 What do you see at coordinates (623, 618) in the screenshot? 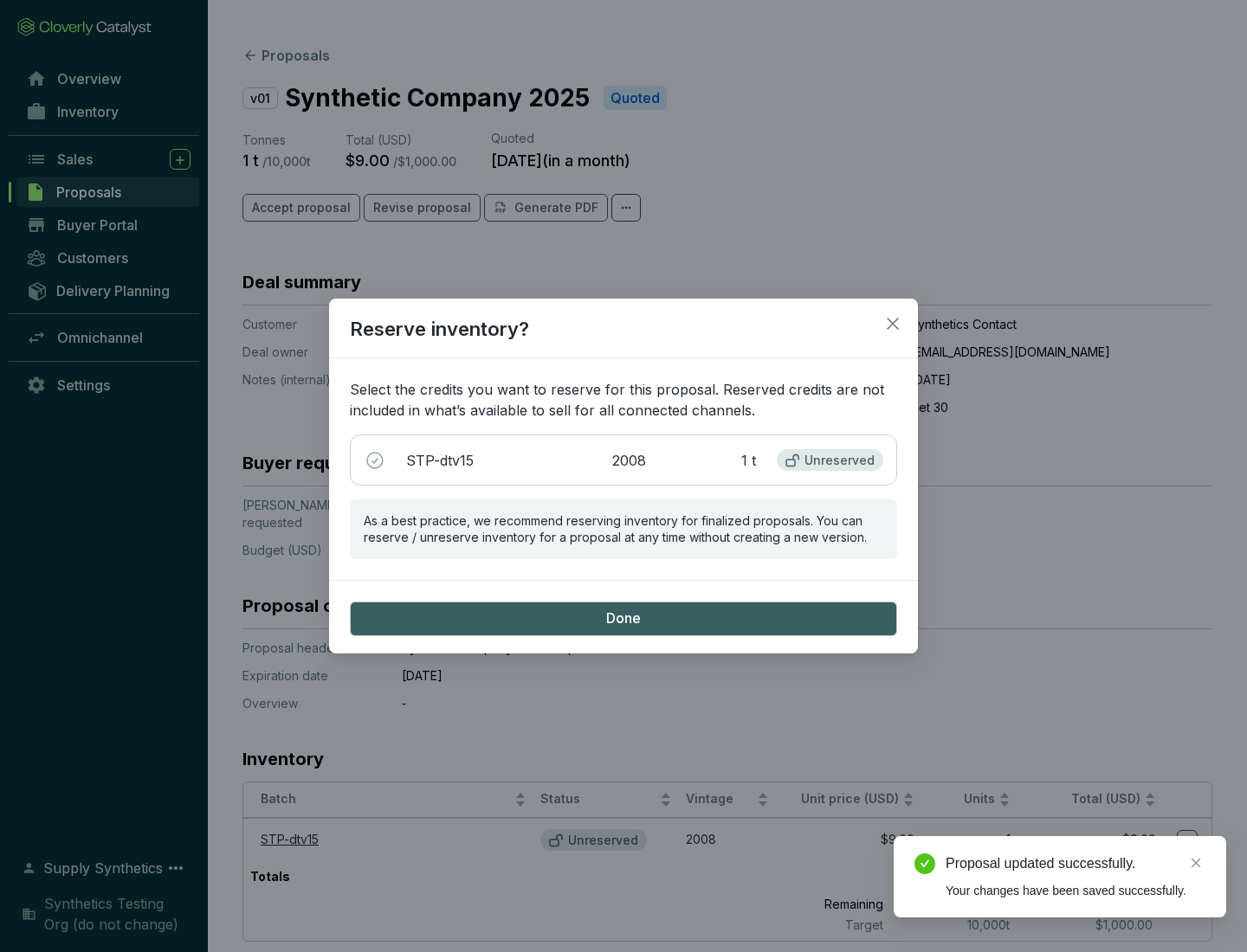
I see `span: Done` at bounding box center [623, 618].